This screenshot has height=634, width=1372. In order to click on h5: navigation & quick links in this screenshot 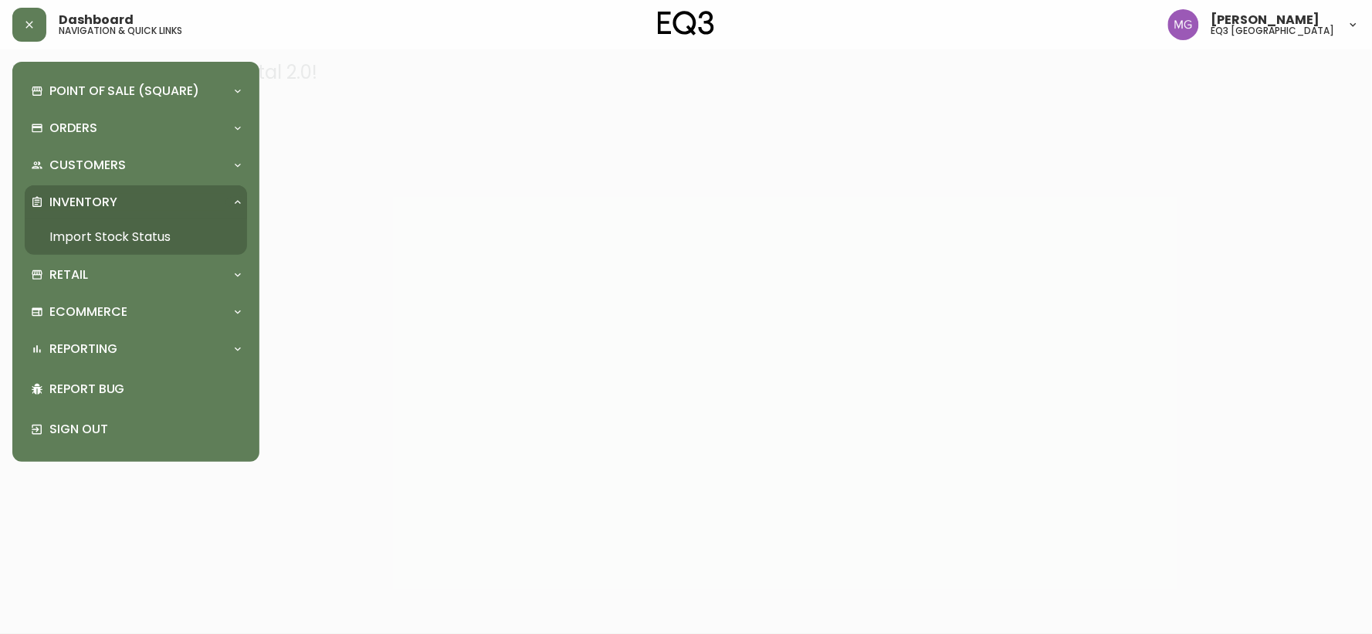, I will do `click(120, 31)`.